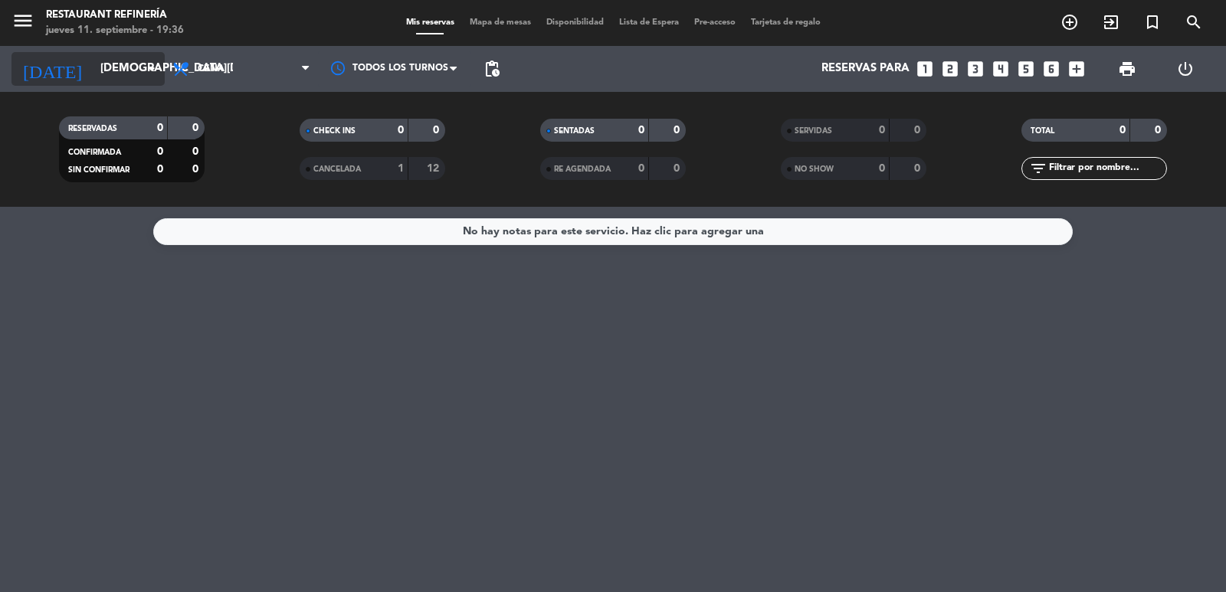 This screenshot has height=592, width=1226. Describe the element at coordinates (94, 152) in the screenshot. I see `span: CONFIRMADA` at that location.